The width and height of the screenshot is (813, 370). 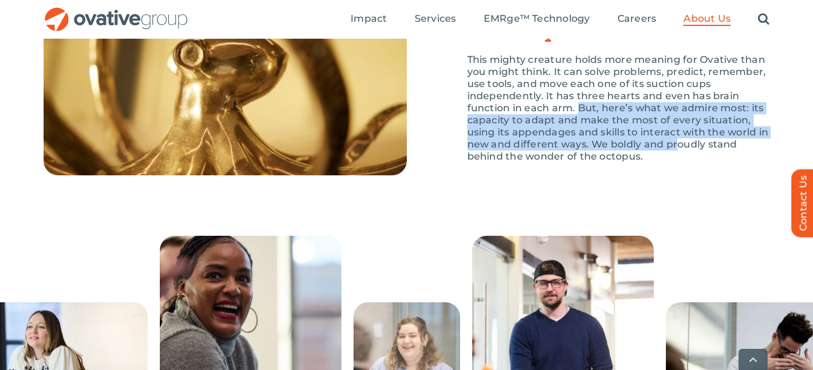 I want to click on span: Careers, so click(x=637, y=19).